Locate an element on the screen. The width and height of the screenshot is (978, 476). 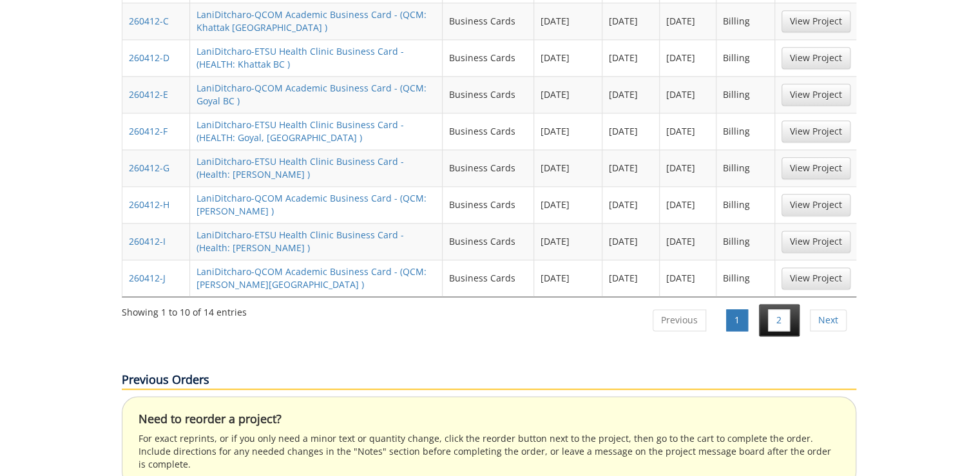
a: LaniDitcharo-ETSU Health Clinic Business Card - (HEALTH: Khattak BC ) is located at coordinates (300, 57).